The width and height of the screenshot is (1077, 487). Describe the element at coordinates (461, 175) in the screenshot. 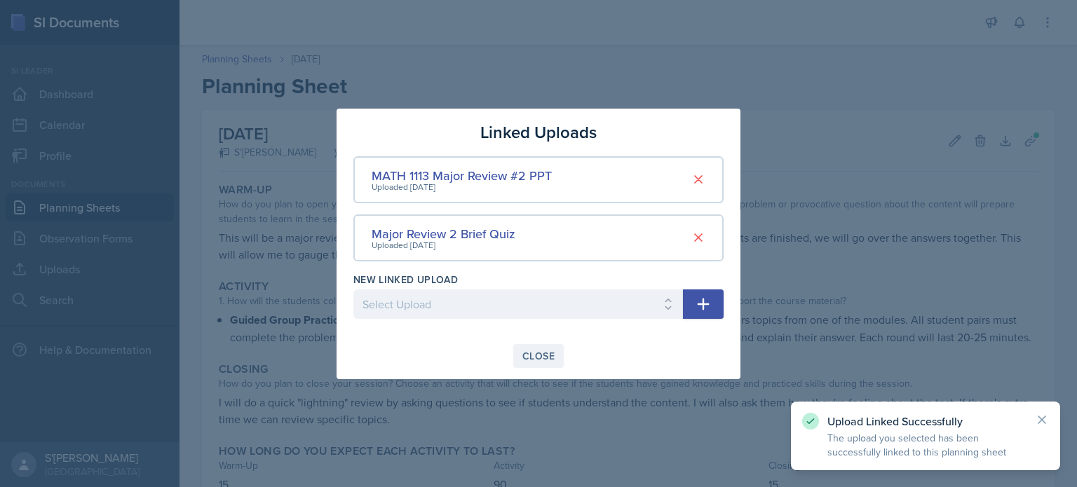

I see `div: MATH 1113 Major Review #2 PPT` at that location.